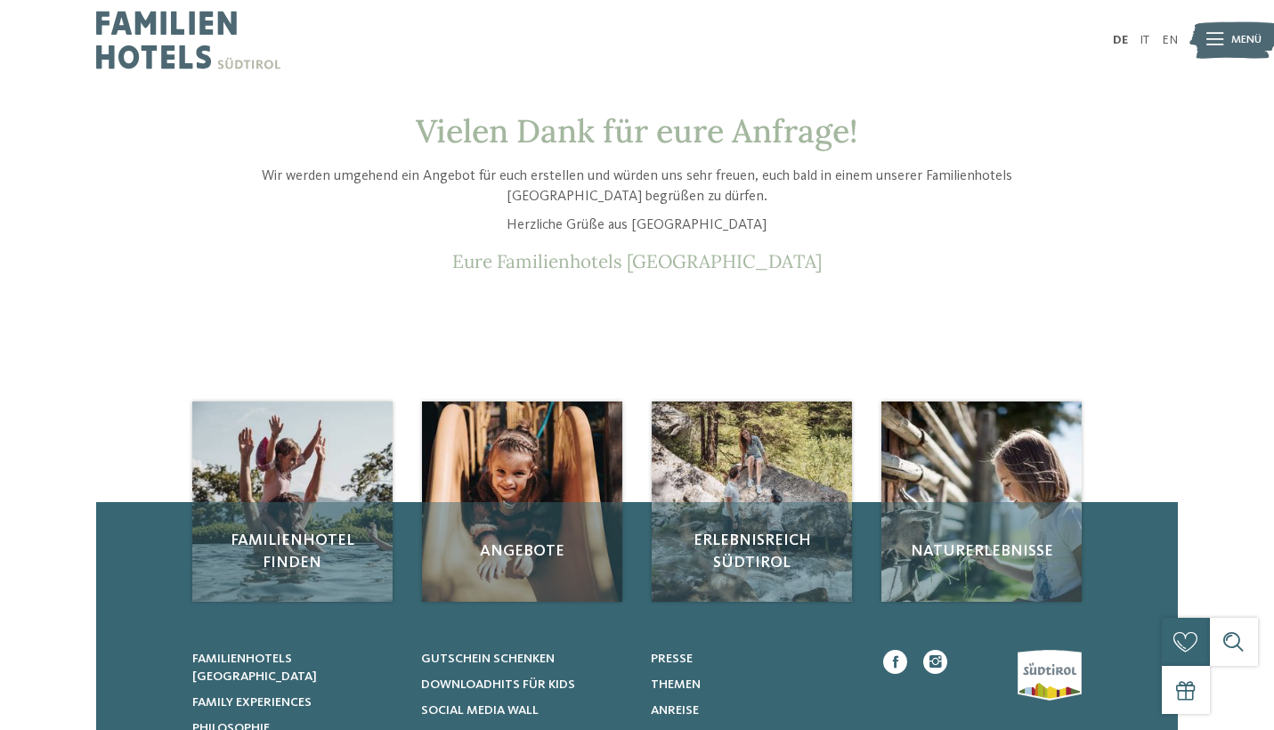 The width and height of the screenshot is (1274, 730). What do you see at coordinates (637, 131) in the screenshot?
I see `span: Vielen Dank für eure Anfrage!` at bounding box center [637, 131].